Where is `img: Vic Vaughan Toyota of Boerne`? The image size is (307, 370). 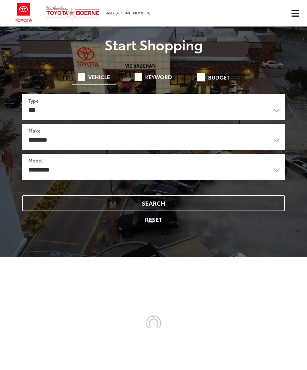
img: Vic Vaughan Toyota of Boerne is located at coordinates (73, 12).